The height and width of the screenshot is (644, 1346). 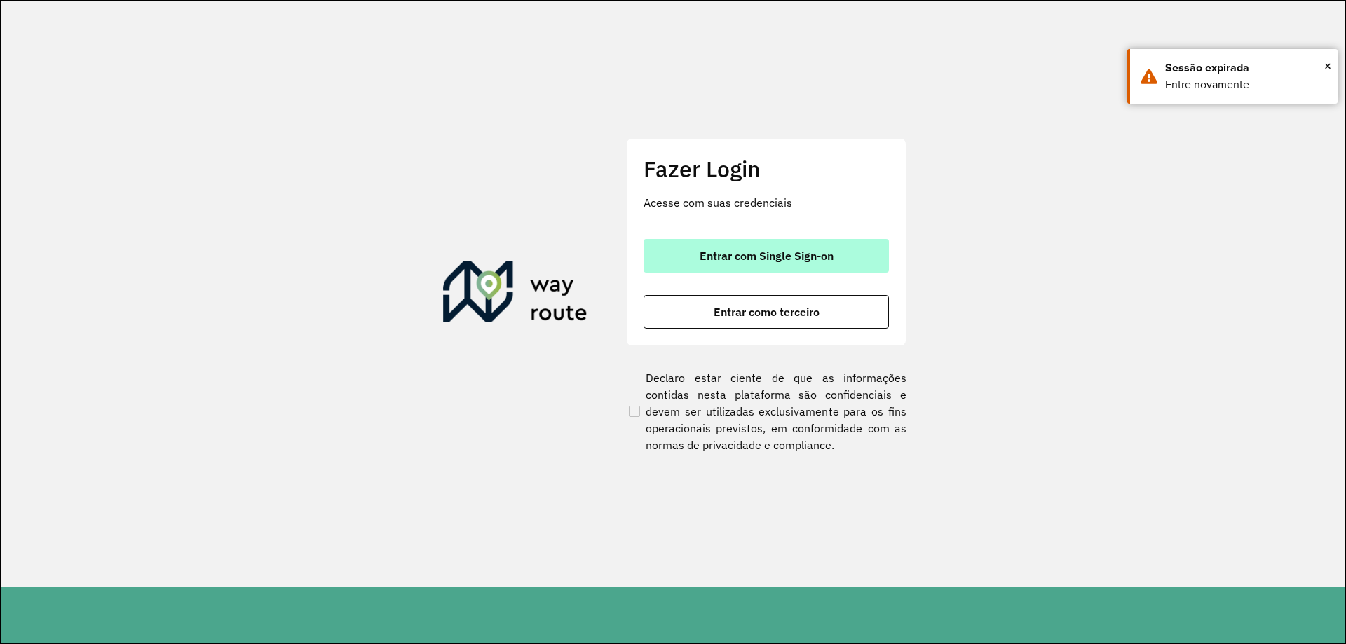 I want to click on h2: Fazer Login, so click(x=766, y=169).